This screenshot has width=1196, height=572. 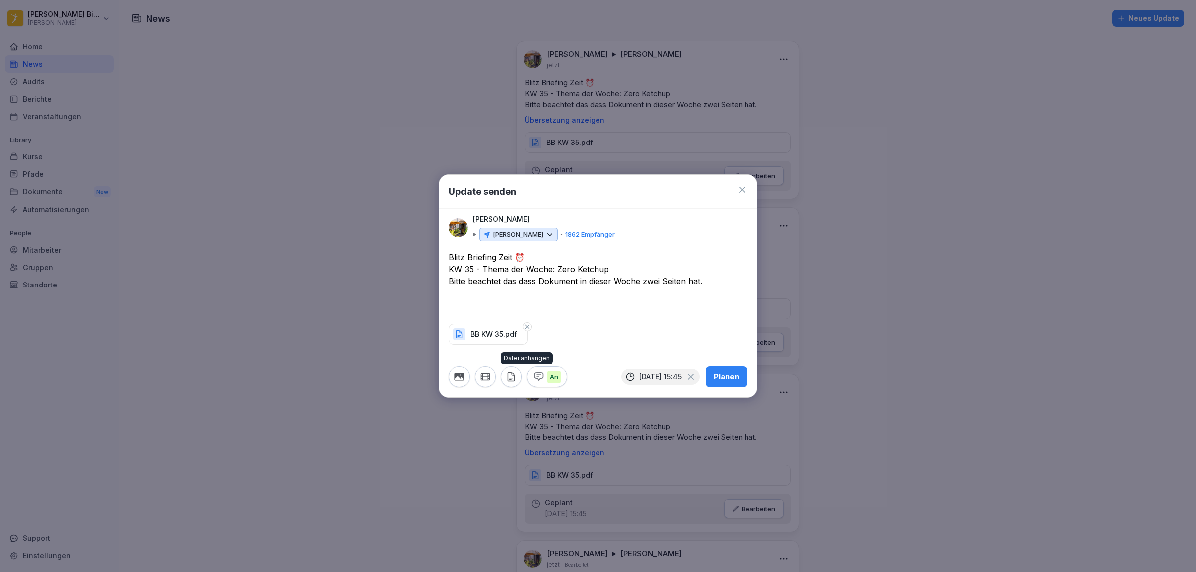 I want to click on p: 1862 Empfänger, so click(x=590, y=235).